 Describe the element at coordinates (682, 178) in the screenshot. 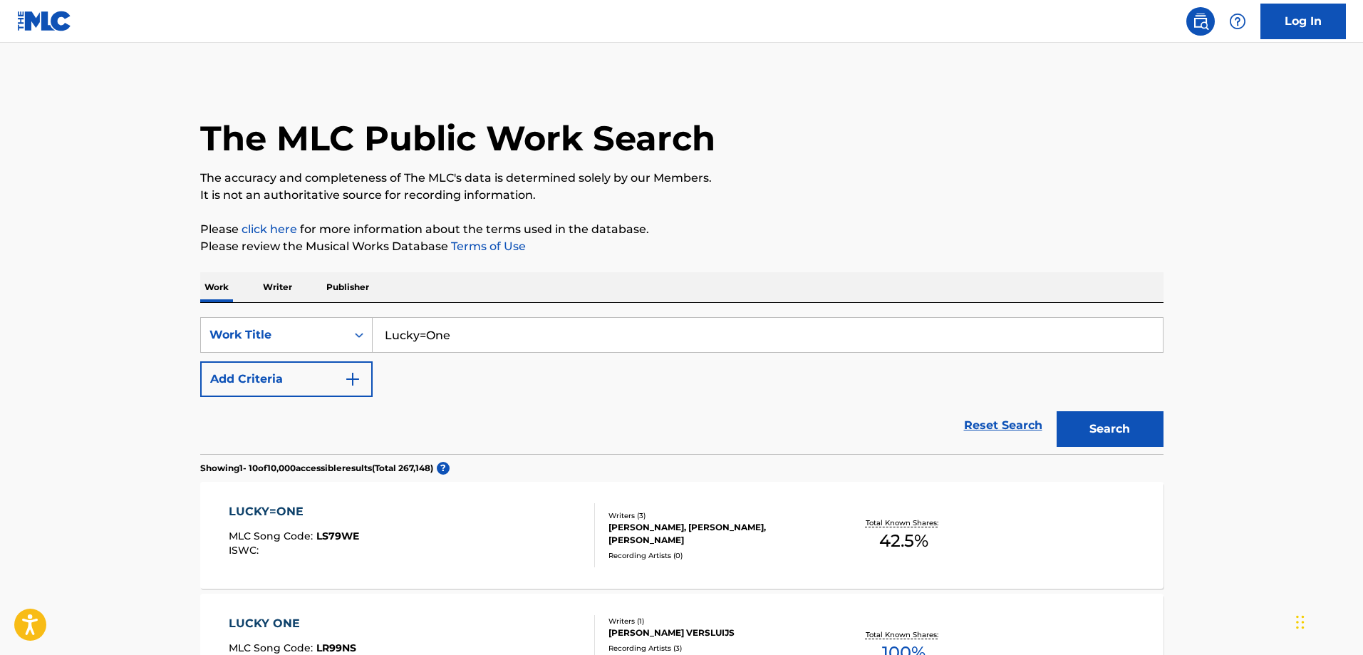

I see `p: The accuracy and completeness of The MLC's data is determined solely by our Members.` at that location.